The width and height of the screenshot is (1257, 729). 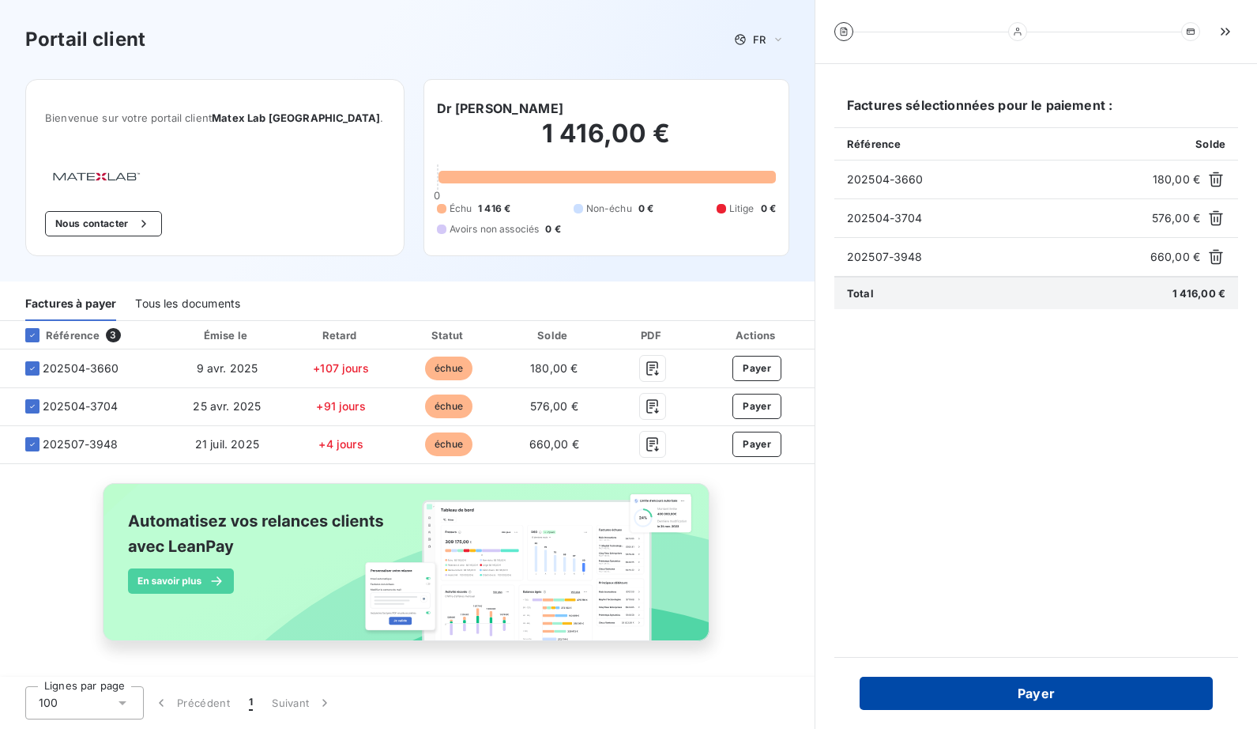 What do you see at coordinates (759, 40) in the screenshot?
I see `span: FR` at bounding box center [759, 40].